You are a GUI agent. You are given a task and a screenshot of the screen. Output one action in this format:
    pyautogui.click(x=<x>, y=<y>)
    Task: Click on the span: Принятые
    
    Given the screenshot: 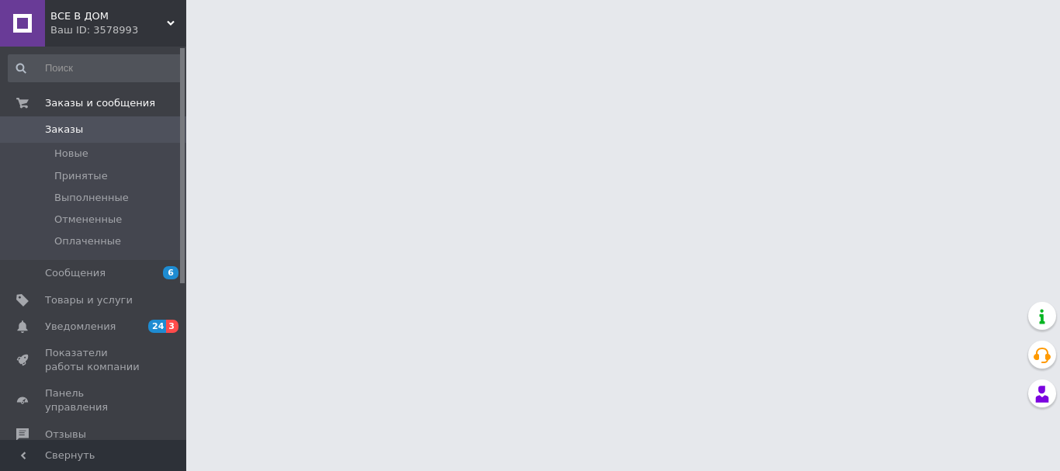 What is the action you would take?
    pyautogui.click(x=81, y=176)
    